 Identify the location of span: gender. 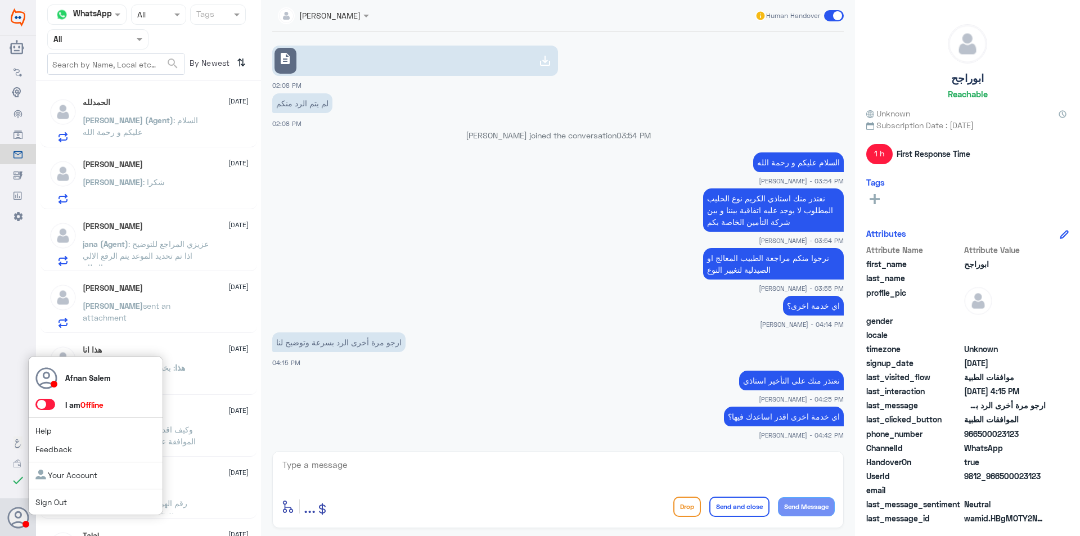
(914, 321).